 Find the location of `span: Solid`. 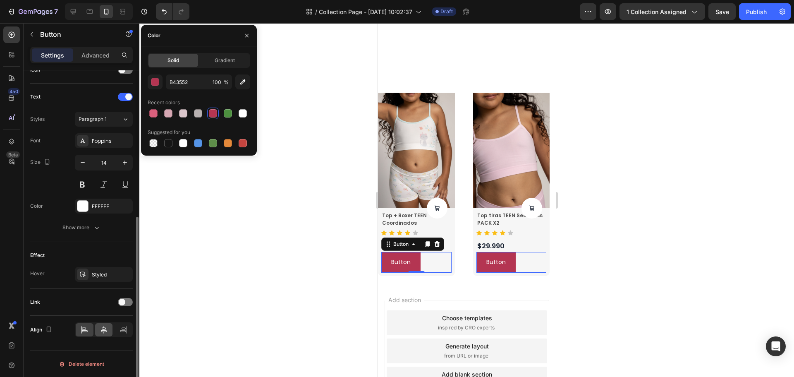

span: Solid is located at coordinates (173, 60).